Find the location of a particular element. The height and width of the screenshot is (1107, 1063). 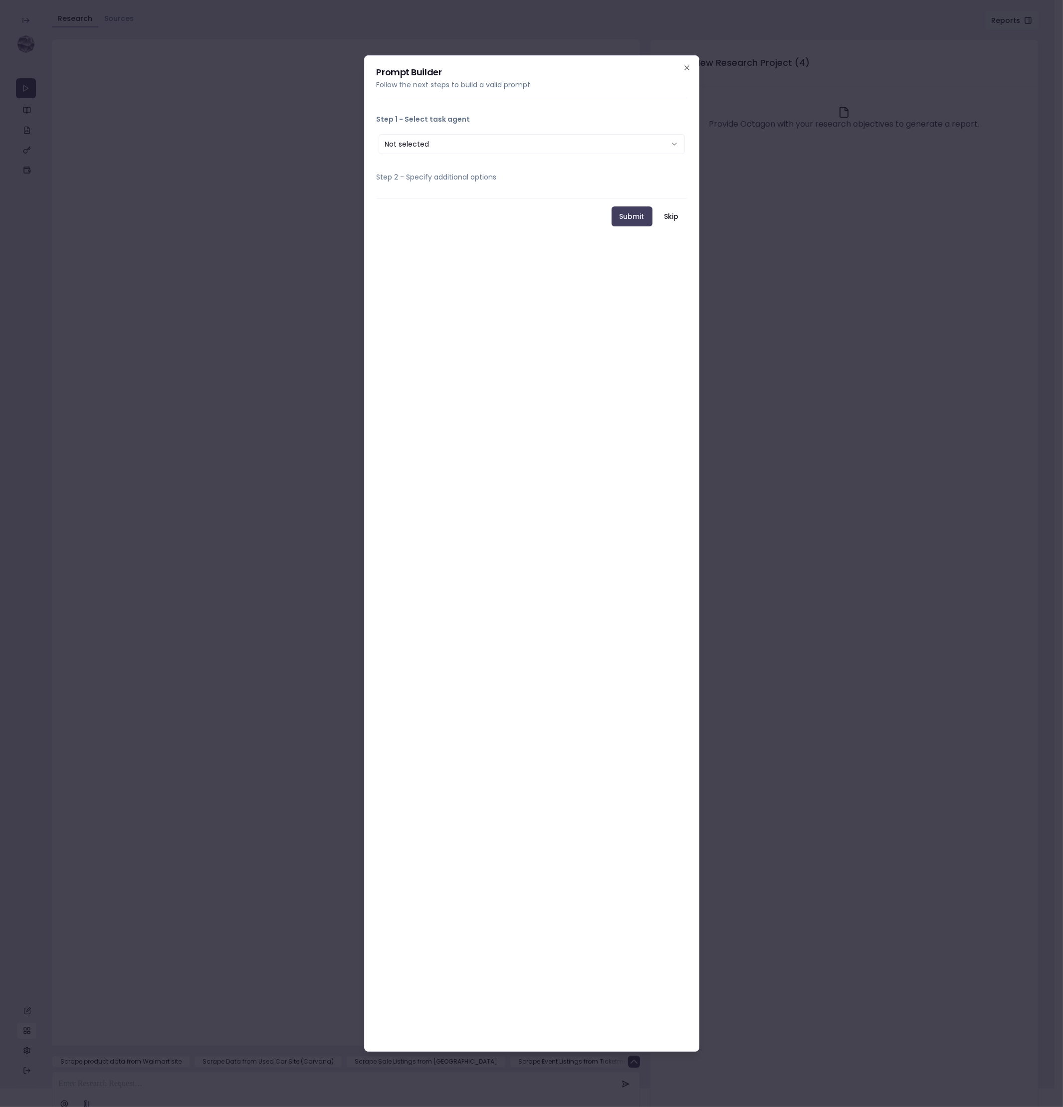

button: Step 1 - Select task agent is located at coordinates (532, 119).